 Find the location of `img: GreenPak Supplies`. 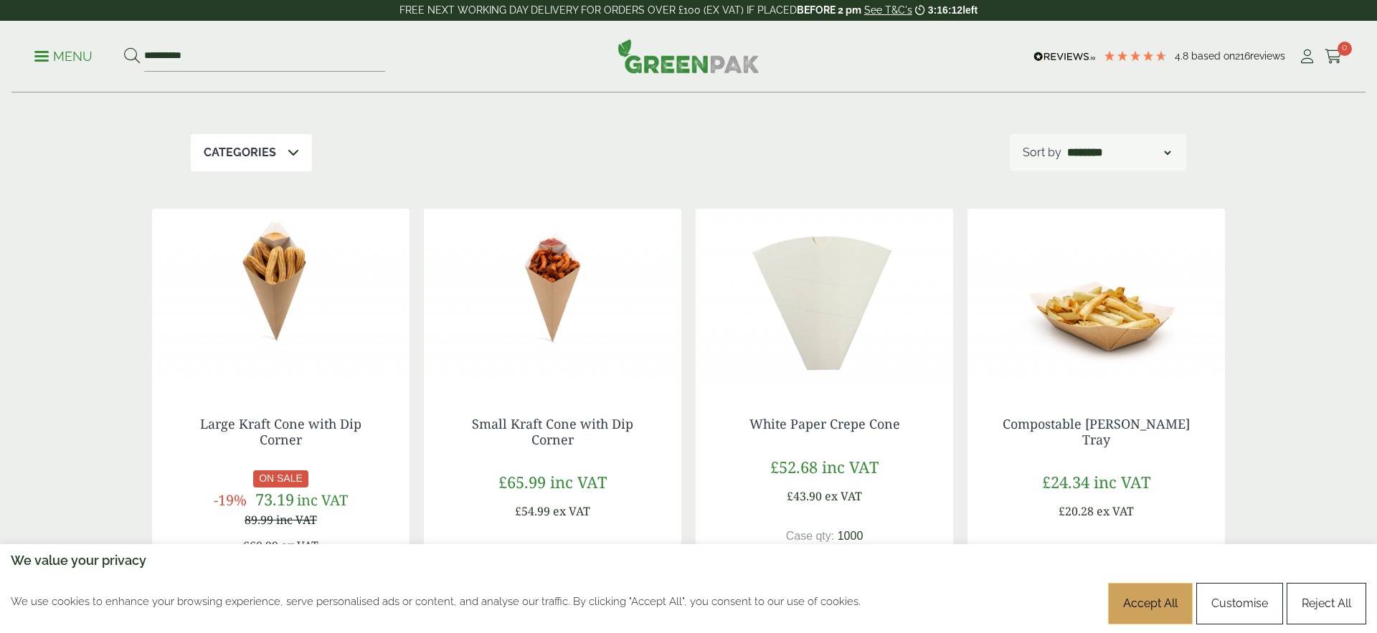

img: GreenPak Supplies is located at coordinates (688, 56).